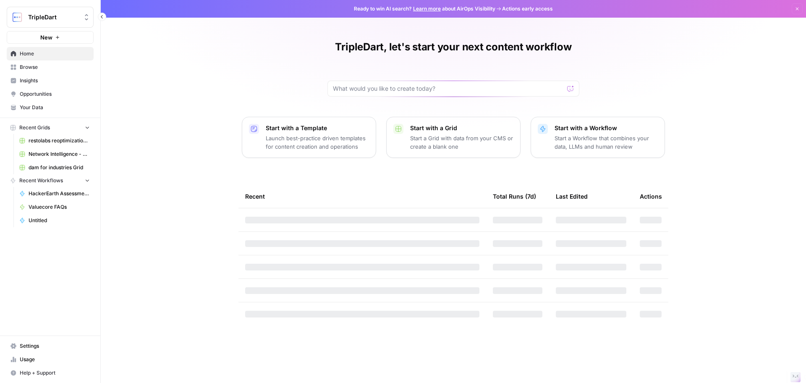 This screenshot has height=383, width=806. I want to click on p: Launch best-practice driven templates for content creation and operations, so click(317, 142).